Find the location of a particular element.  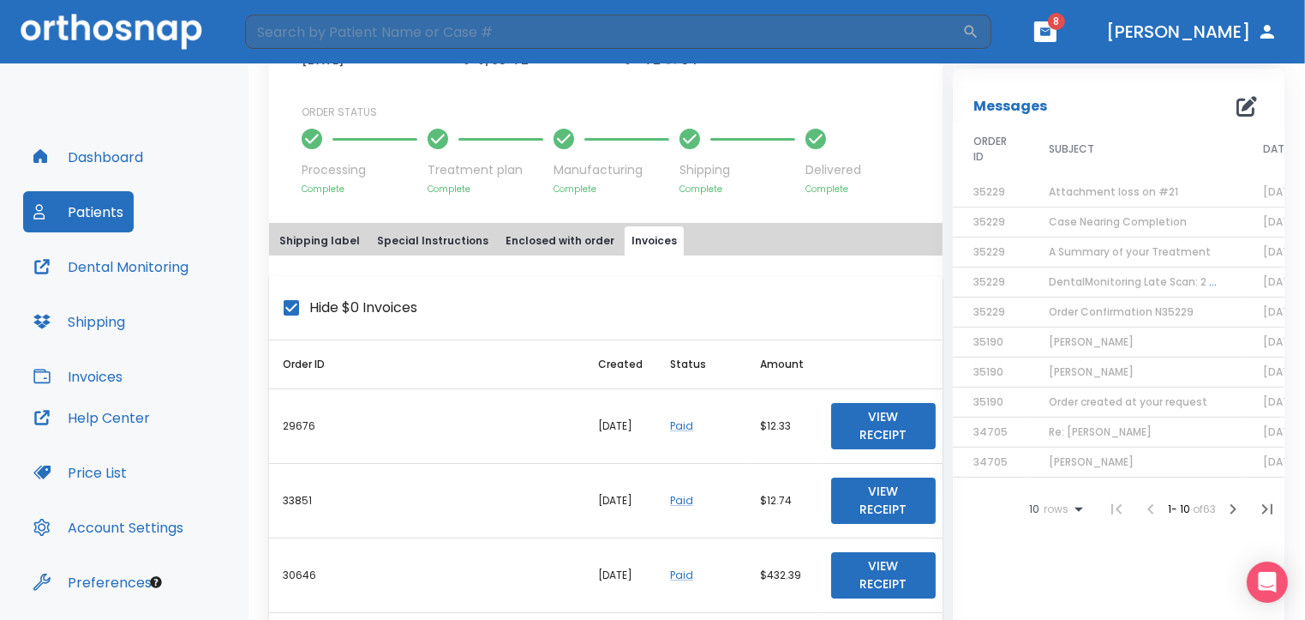

span: 8 is located at coordinates (1057, 21).